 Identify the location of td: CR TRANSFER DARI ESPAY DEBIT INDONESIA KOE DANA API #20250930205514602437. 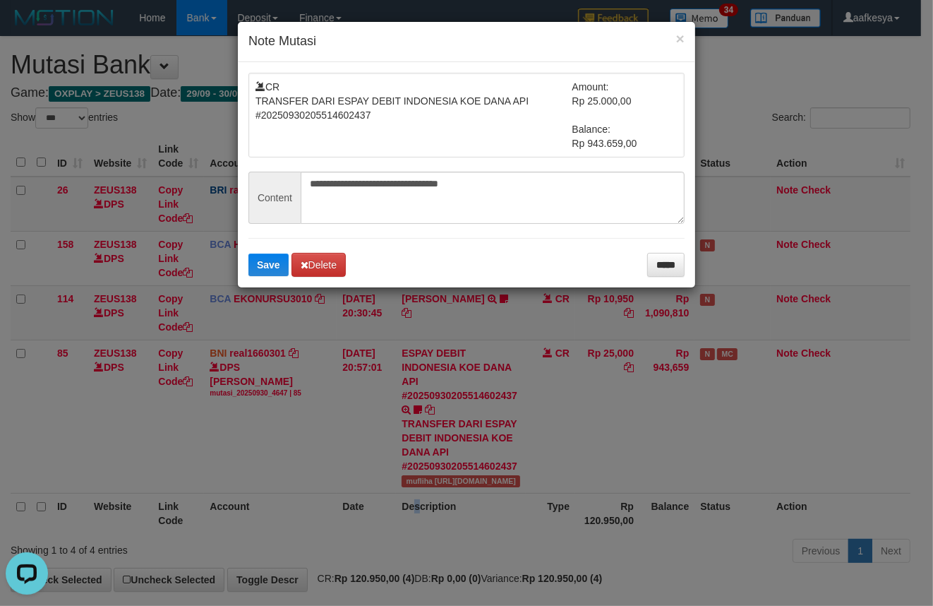
(414, 115).